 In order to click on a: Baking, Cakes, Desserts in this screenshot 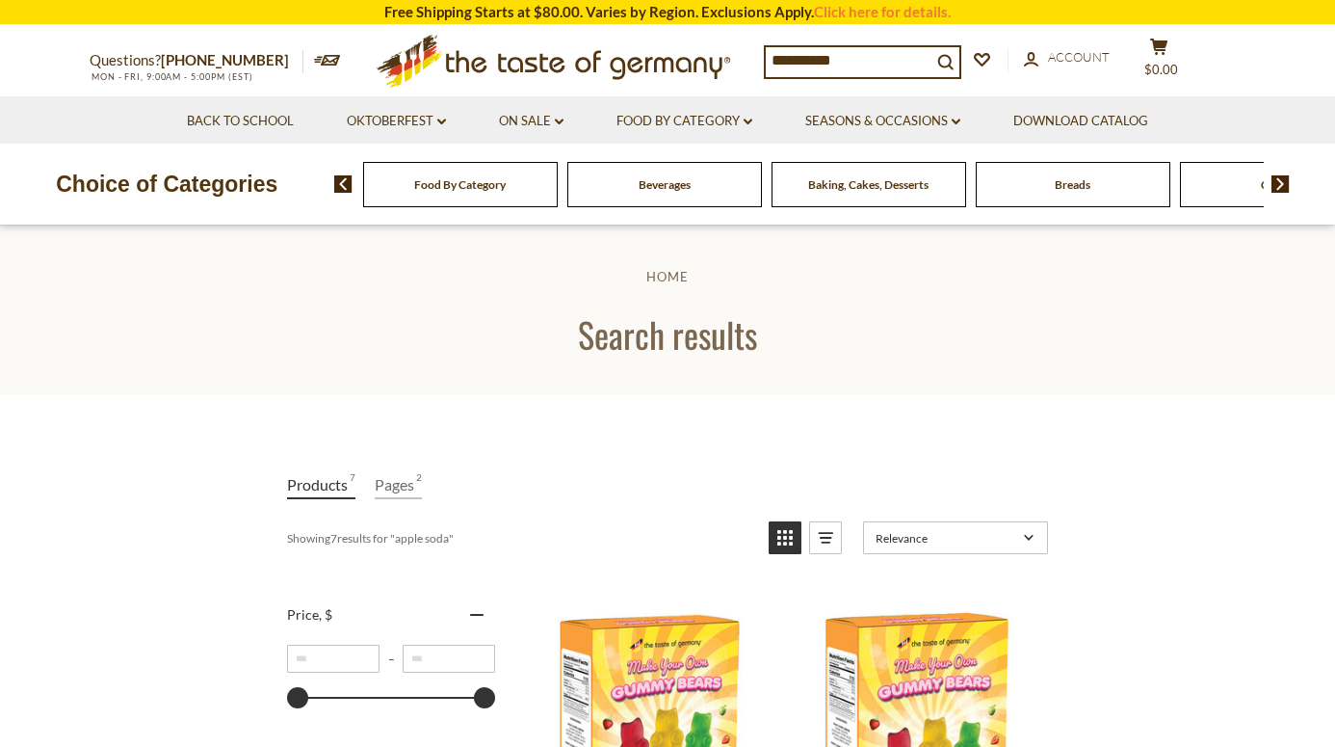, I will do `click(868, 184)`.